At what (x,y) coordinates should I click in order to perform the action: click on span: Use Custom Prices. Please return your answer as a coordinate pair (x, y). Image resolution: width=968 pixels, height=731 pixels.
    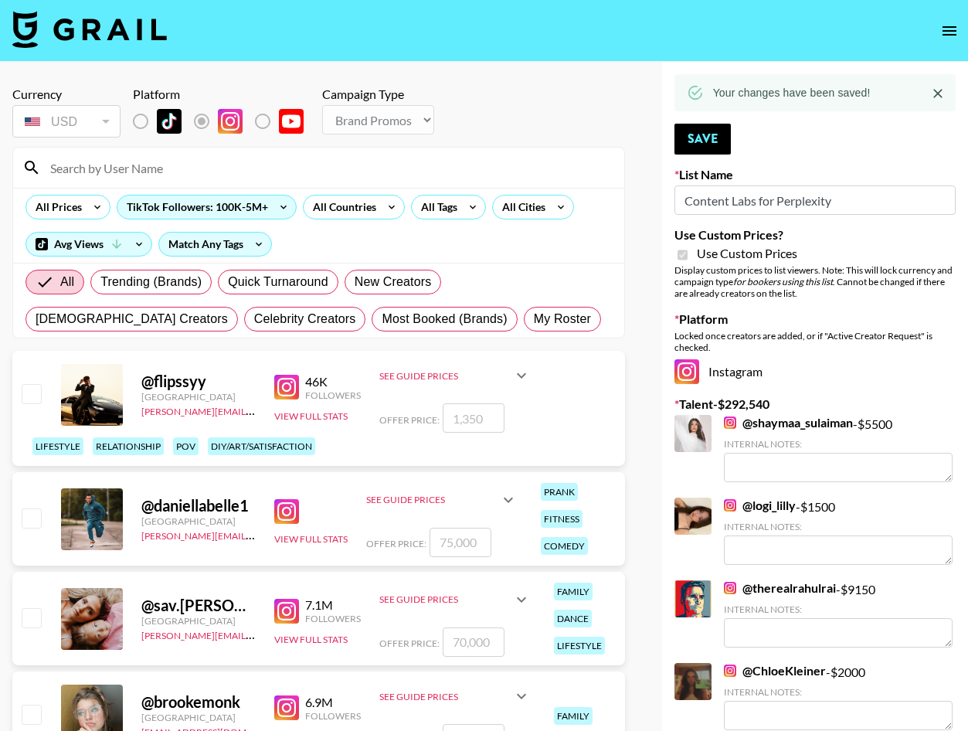
    Looking at the image, I should click on (747, 253).